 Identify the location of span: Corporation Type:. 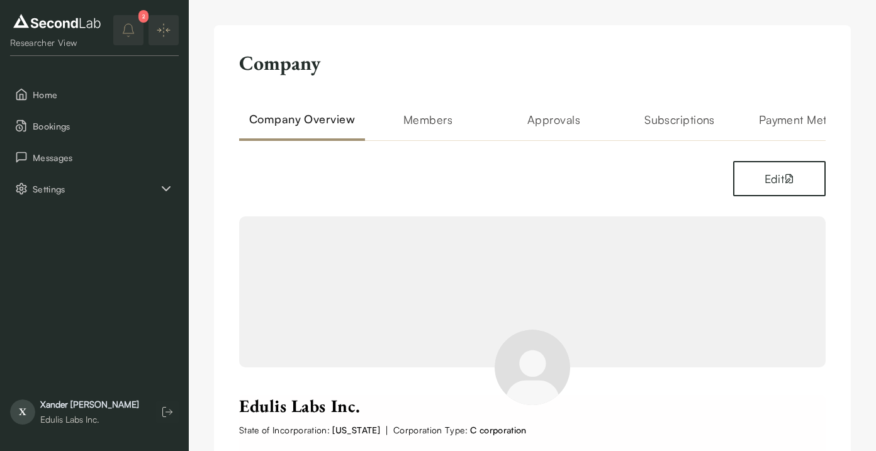
(460, 430).